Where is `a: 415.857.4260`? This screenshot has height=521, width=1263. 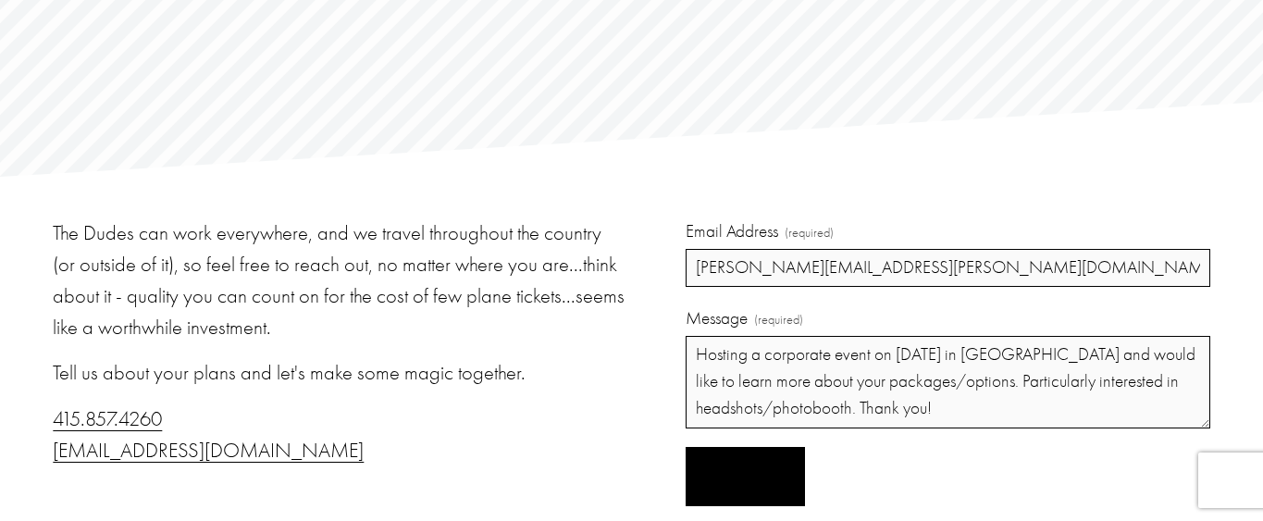 a: 415.857.4260 is located at coordinates (107, 419).